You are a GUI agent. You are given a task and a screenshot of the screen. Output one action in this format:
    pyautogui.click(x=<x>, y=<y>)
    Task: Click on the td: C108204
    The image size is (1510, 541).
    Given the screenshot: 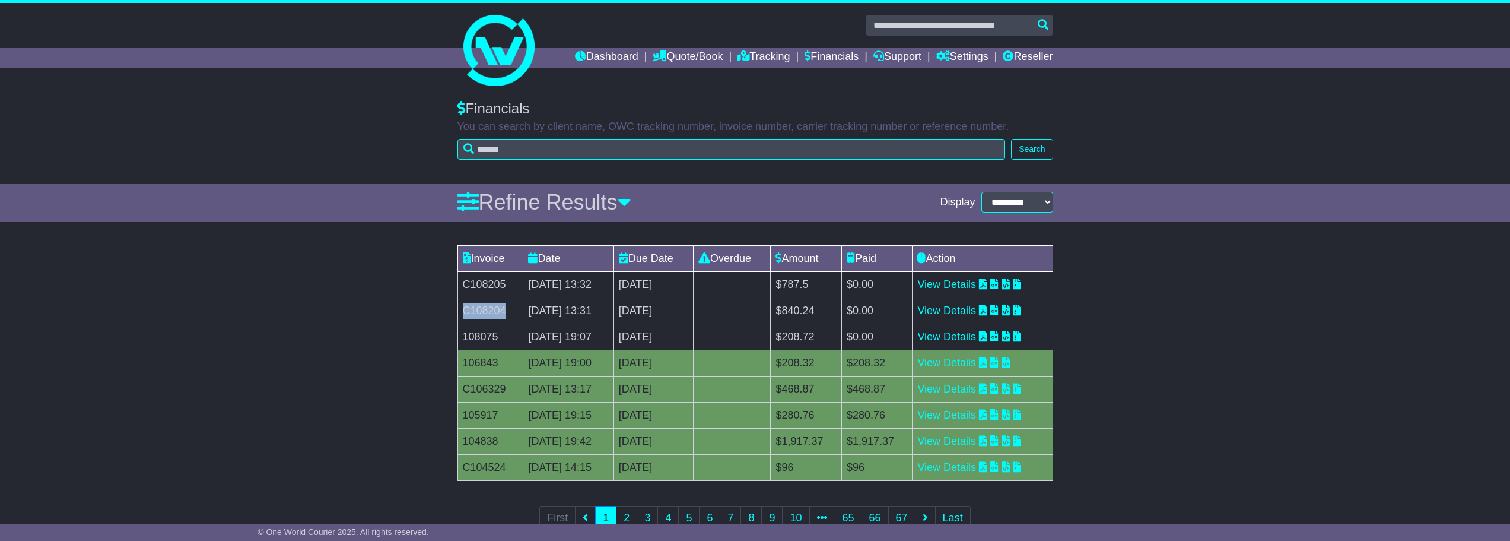 What is the action you would take?
    pyautogui.click(x=490, y=310)
    